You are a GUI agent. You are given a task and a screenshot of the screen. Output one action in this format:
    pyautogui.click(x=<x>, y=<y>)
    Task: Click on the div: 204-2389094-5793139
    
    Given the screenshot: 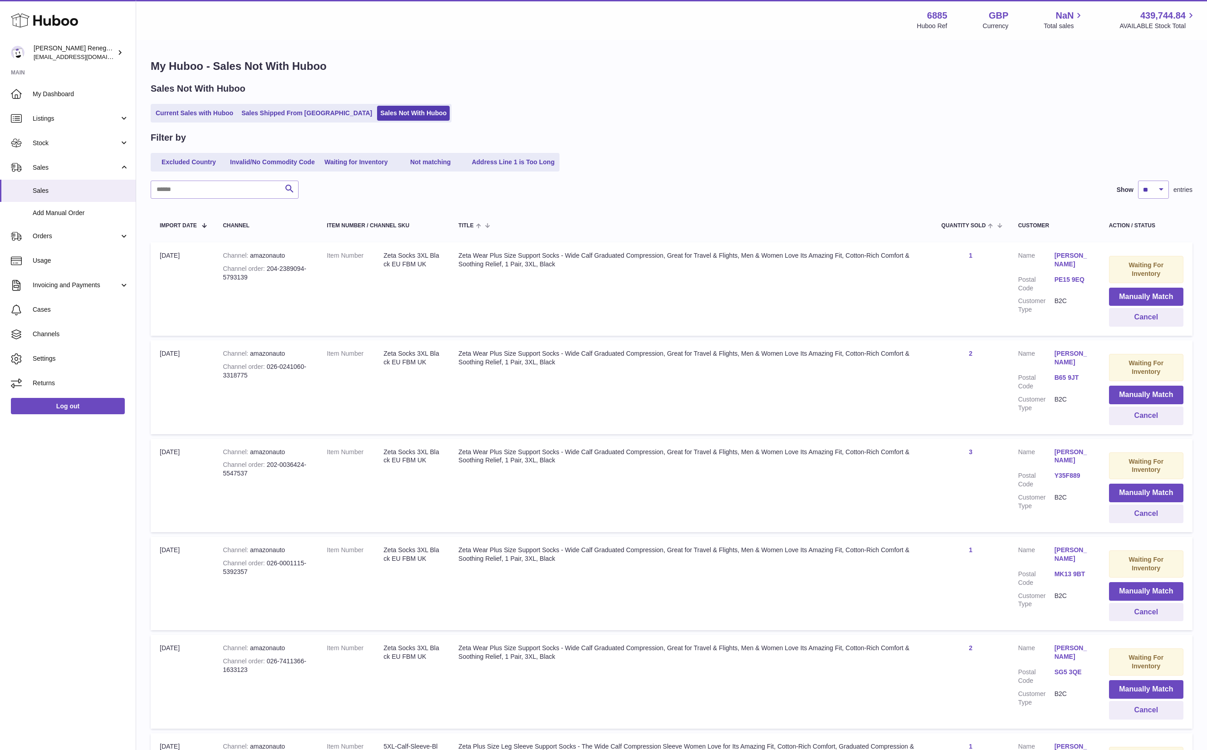 What is the action you would take?
    pyautogui.click(x=265, y=273)
    